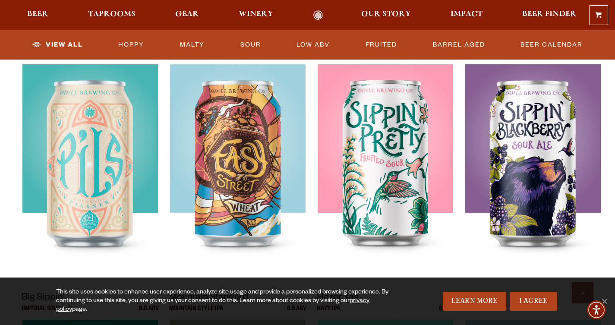 This screenshot has width=615, height=325. I want to click on a: Fruited, so click(381, 45).